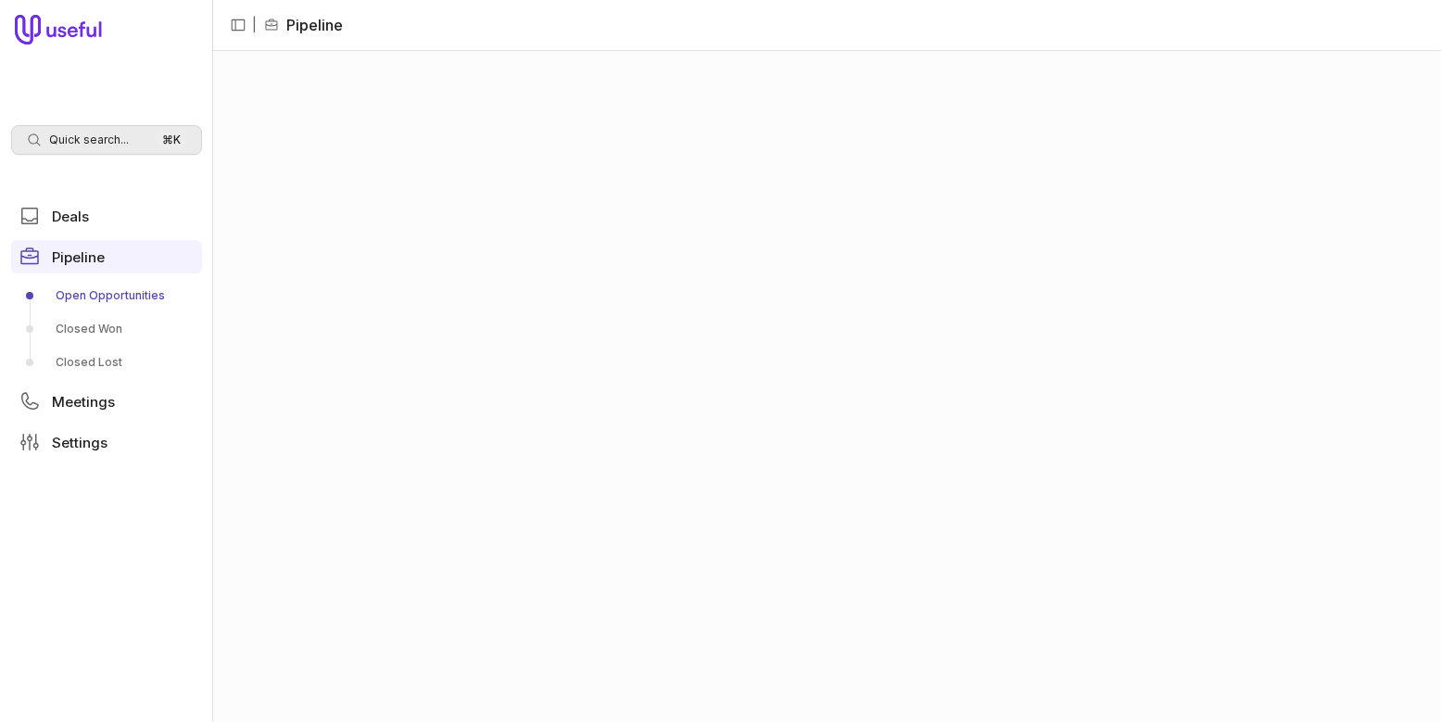 Image resolution: width=1442 pixels, height=722 pixels. What do you see at coordinates (83, 401) in the screenshot?
I see `span: Meetings` at bounding box center [83, 401].